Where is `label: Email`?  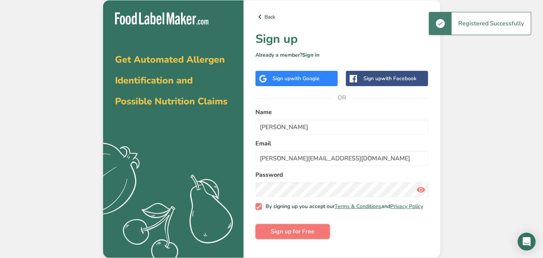
label: Email is located at coordinates (342, 144).